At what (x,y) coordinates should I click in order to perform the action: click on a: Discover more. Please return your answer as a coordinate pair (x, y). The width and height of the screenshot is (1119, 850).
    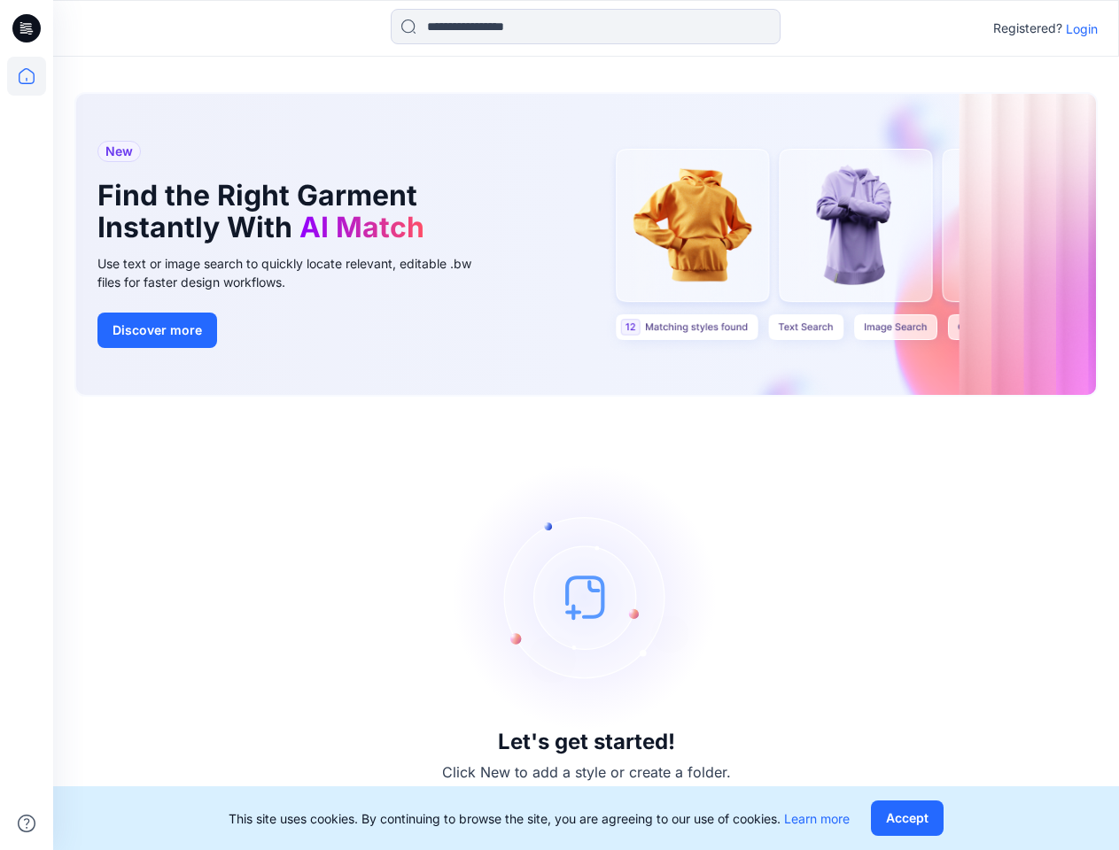
    Looking at the image, I should click on (157, 330).